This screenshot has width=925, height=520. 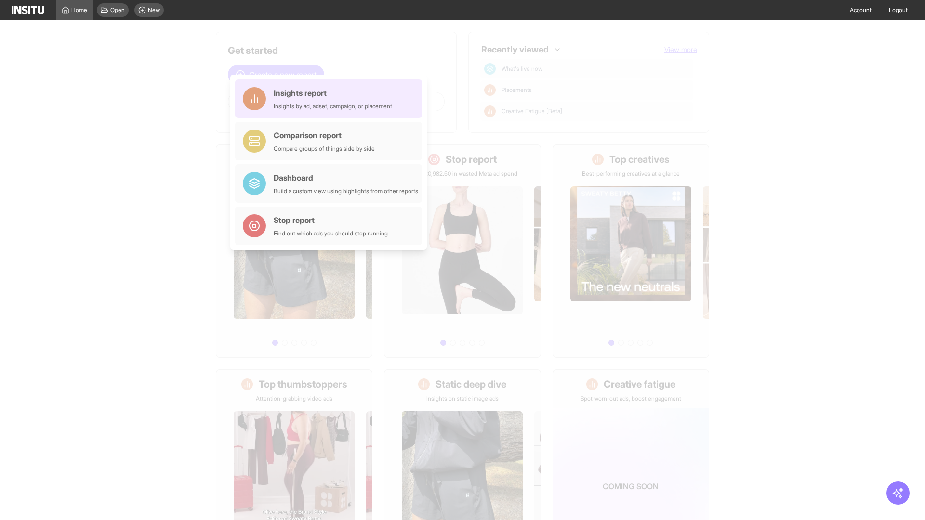 I want to click on span: Home, so click(x=79, y=10).